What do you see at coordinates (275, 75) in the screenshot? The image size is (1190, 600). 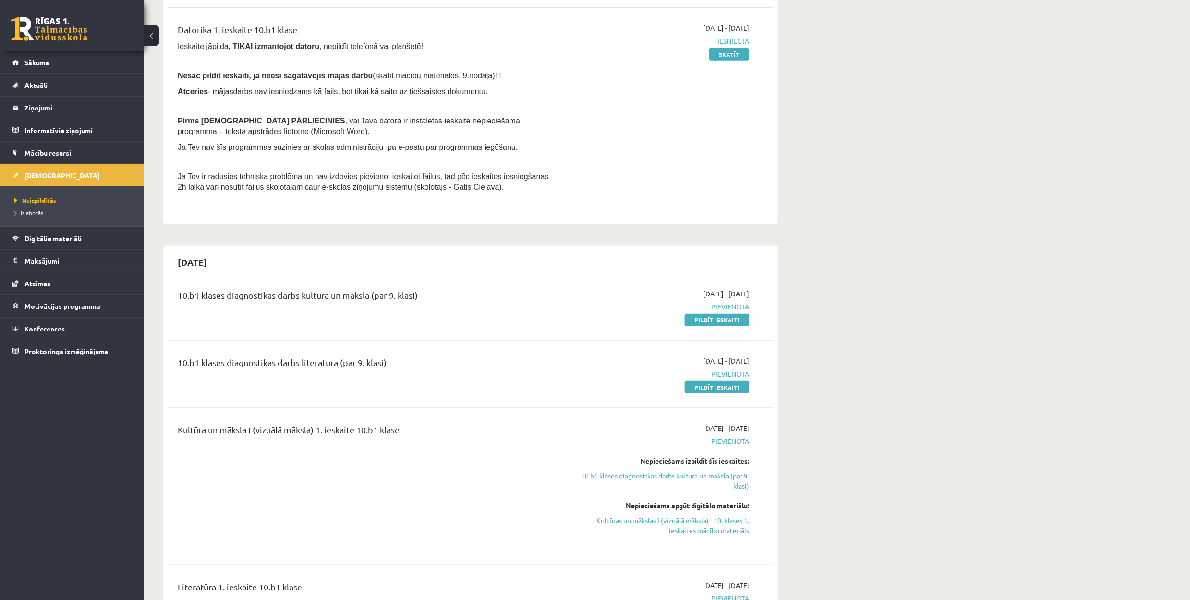 I see `span: Nesāc pildīt ieskaiti, ja neesi sagatavojis mājas darbu` at bounding box center [275, 75].